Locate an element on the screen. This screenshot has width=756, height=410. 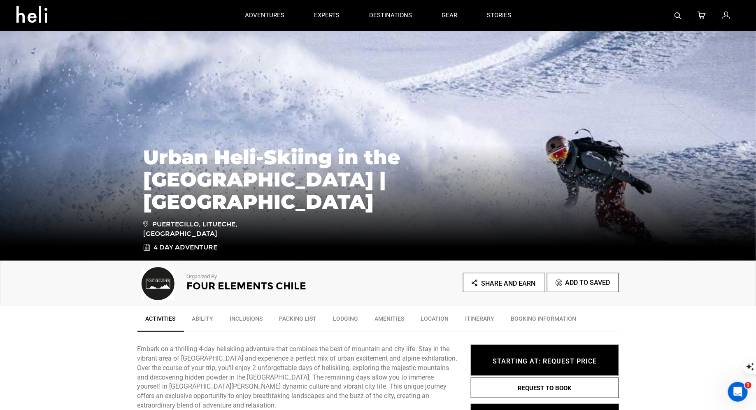
span: Share and Earn is located at coordinates (508, 283).